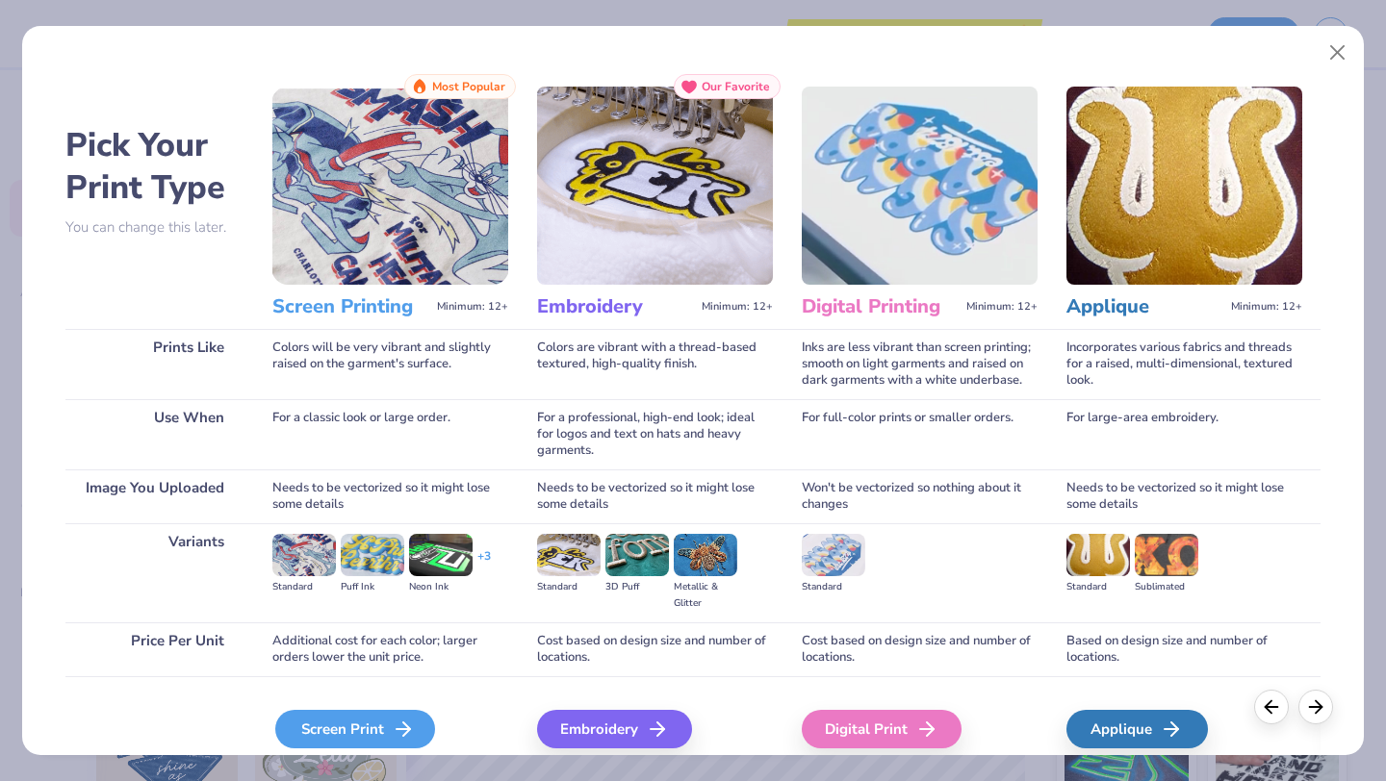 The image size is (1386, 781). I want to click on div: 3D Puff, so click(637, 587).